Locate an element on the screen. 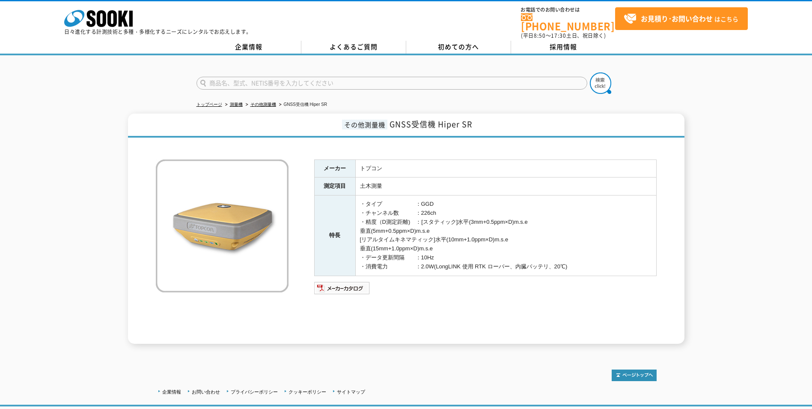  a: 測量機 is located at coordinates (236, 104).